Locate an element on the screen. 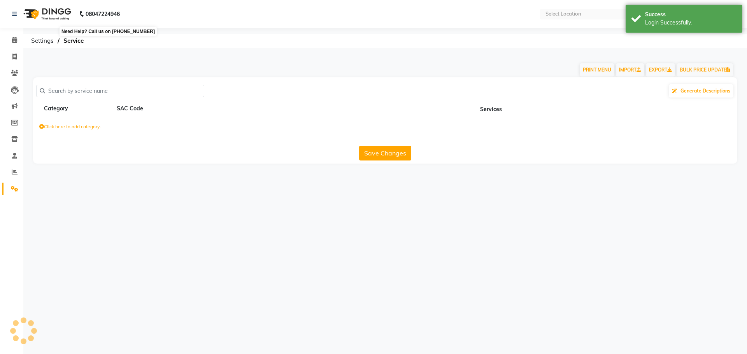 This screenshot has height=354, width=747. div: Login Successfully. is located at coordinates (691, 23).